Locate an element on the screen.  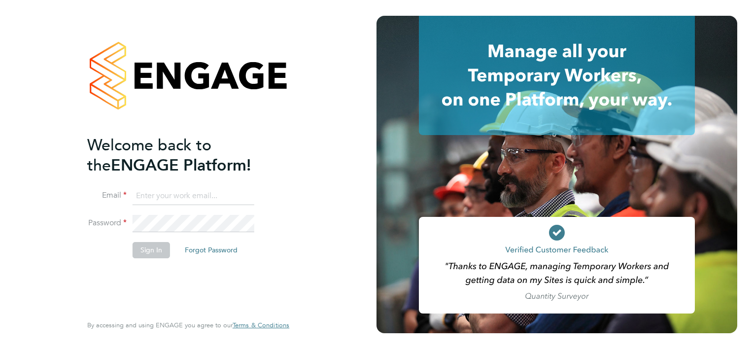
h2: ENGAGE Platform! is located at coordinates (183, 155).